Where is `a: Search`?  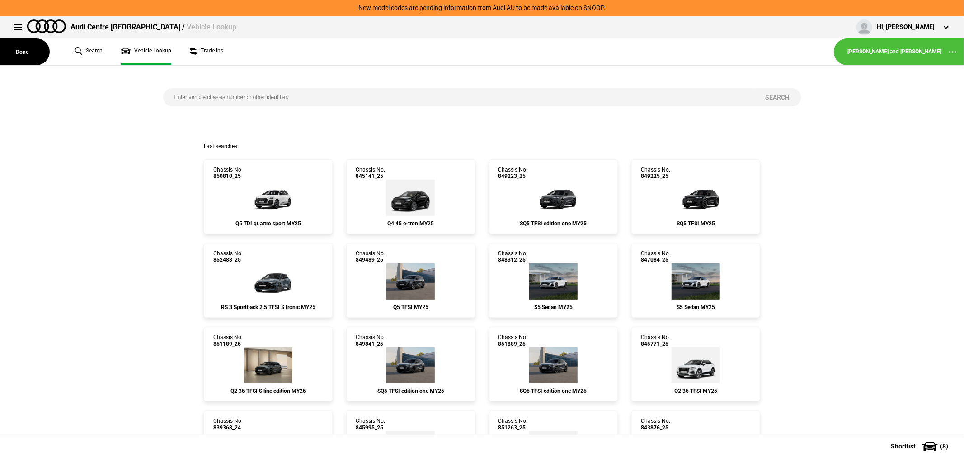 a: Search is located at coordinates (89, 52).